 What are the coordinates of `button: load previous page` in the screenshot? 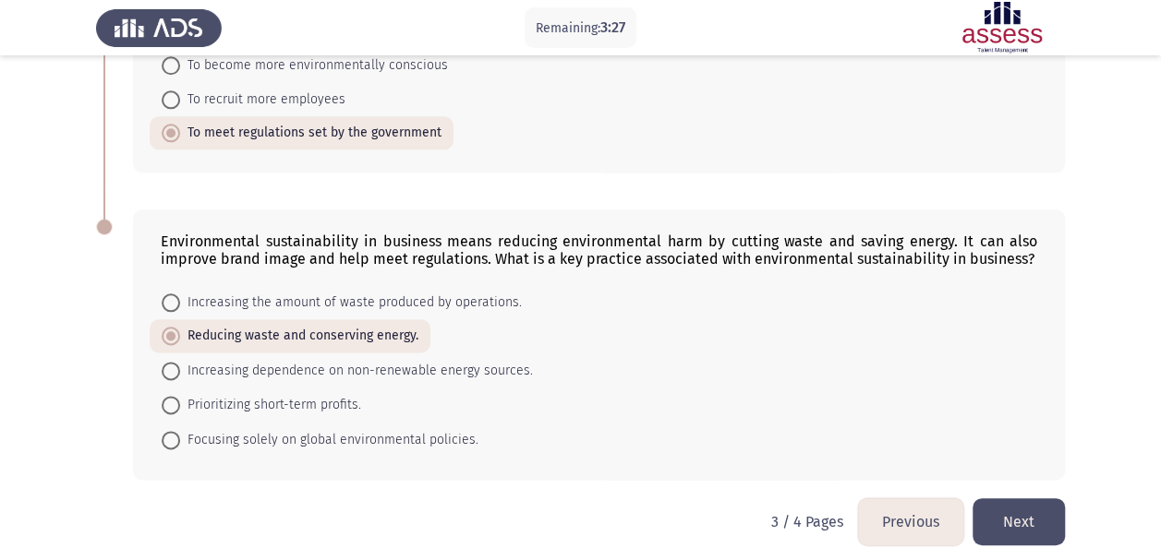 It's located at (910, 522).